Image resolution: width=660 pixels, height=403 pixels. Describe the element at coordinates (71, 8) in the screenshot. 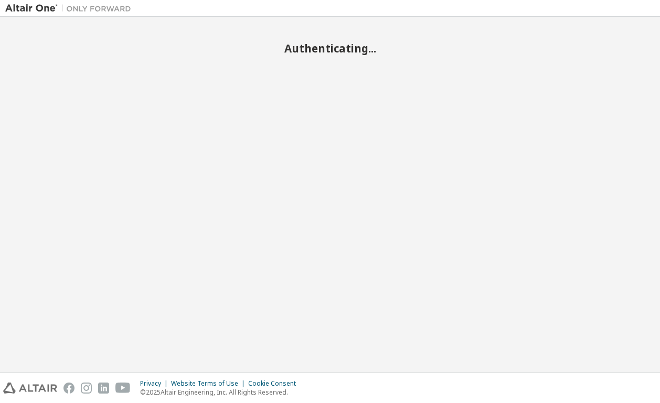

I see `img: Altair One` at that location.